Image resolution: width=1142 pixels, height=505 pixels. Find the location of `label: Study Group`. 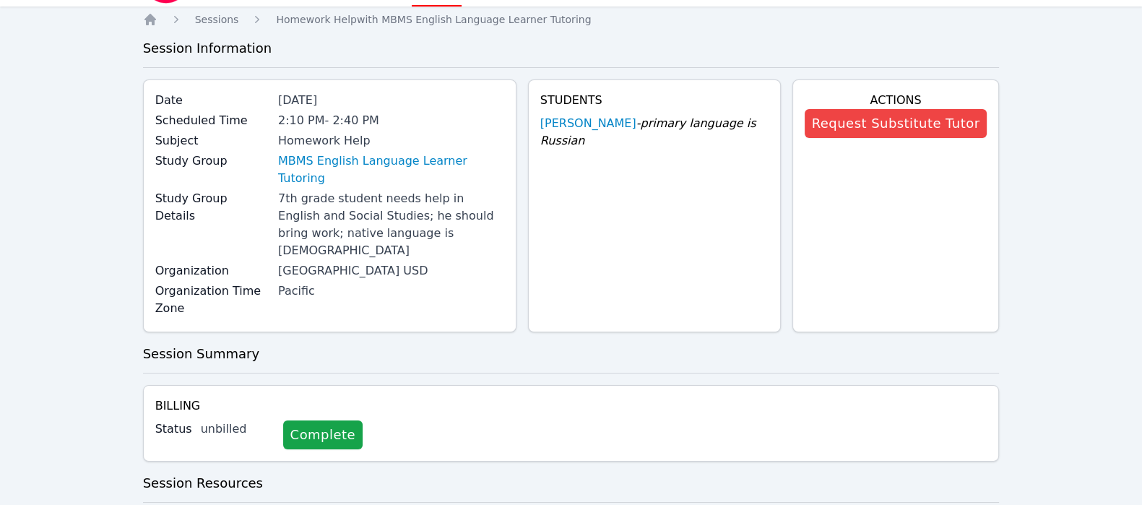

label: Study Group is located at coordinates (212, 161).